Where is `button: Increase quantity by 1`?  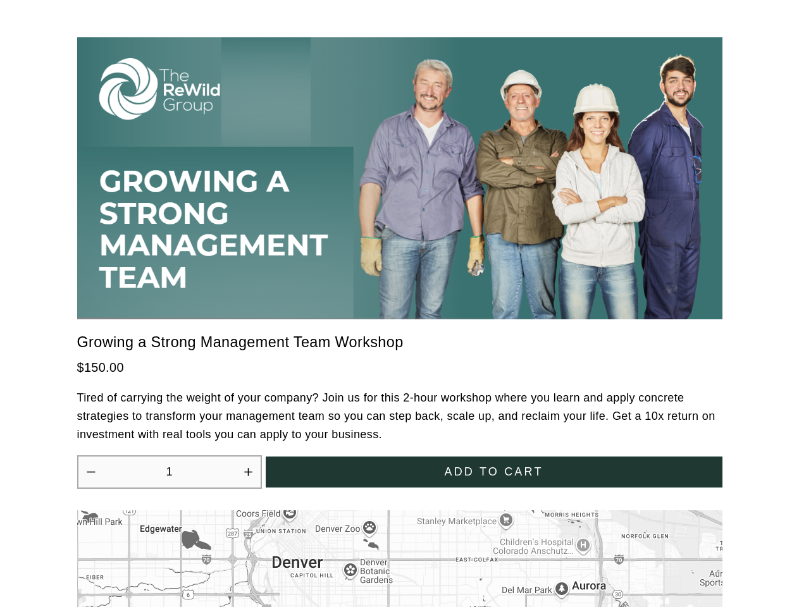
button: Increase quantity by 1 is located at coordinates (248, 472).